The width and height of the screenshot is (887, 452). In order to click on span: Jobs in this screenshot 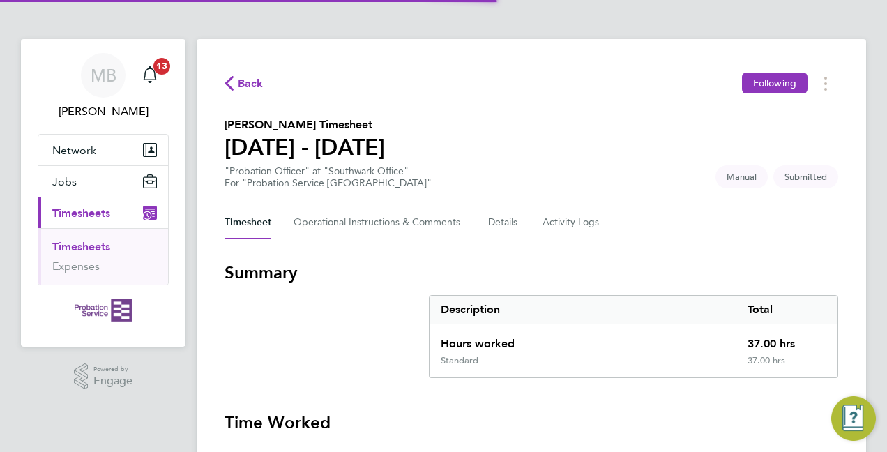, I will do `click(64, 181)`.